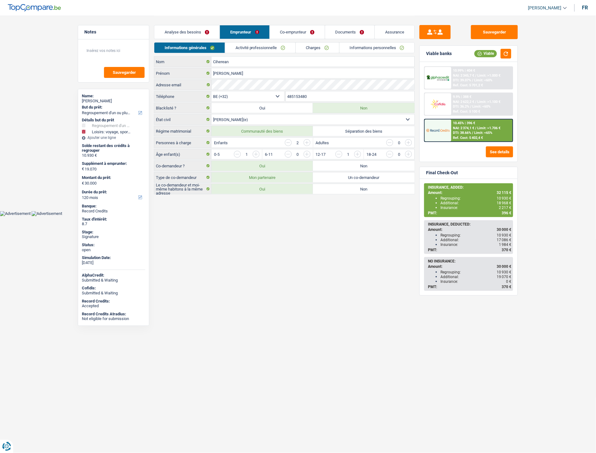 Image resolution: width=596 pixels, height=453 pixels. What do you see at coordinates (113, 120) in the screenshot?
I see `div: Détails but du prêt` at bounding box center [113, 120].